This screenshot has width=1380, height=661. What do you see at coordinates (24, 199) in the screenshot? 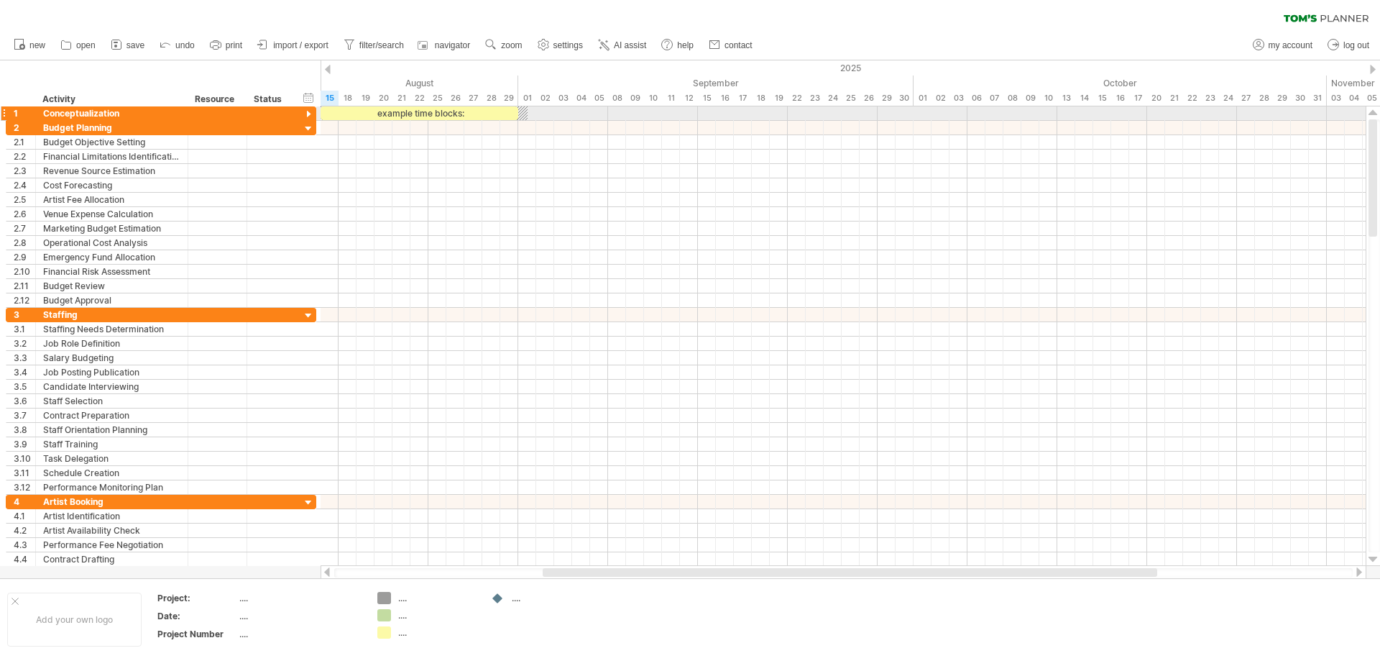
I see `div: 2.5` at bounding box center [24, 199].